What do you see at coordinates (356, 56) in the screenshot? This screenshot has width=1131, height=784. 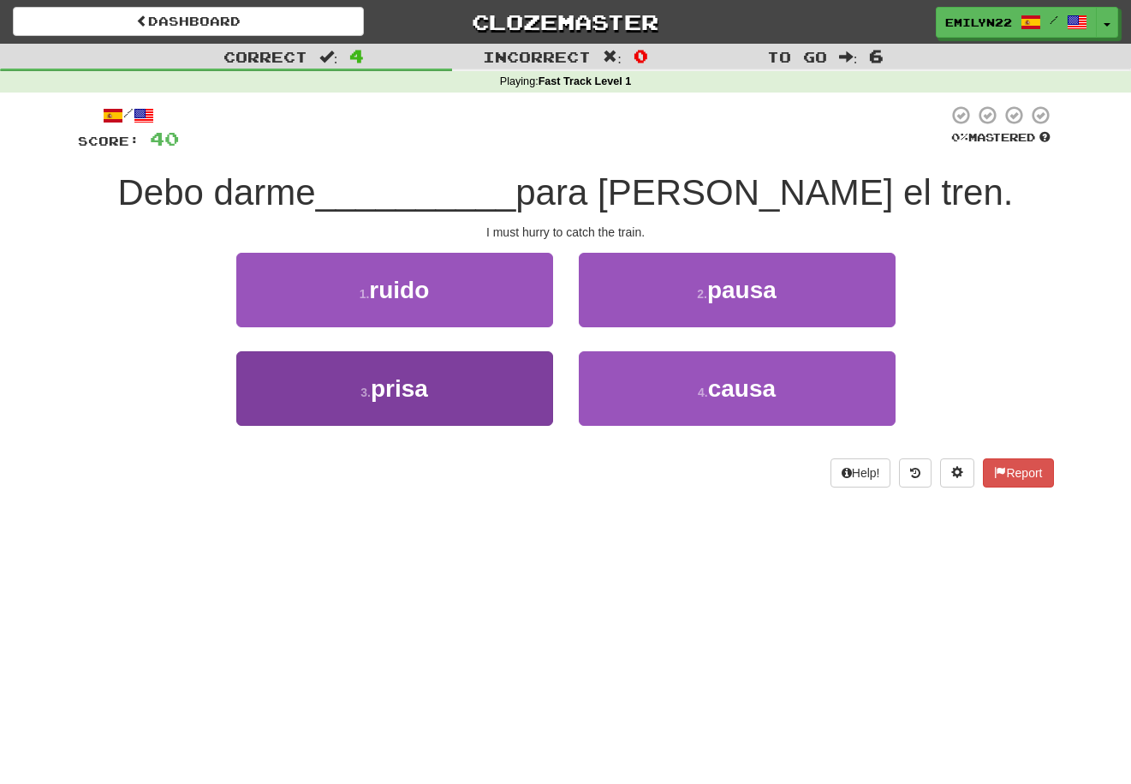 I see `span: 4` at bounding box center [356, 56].